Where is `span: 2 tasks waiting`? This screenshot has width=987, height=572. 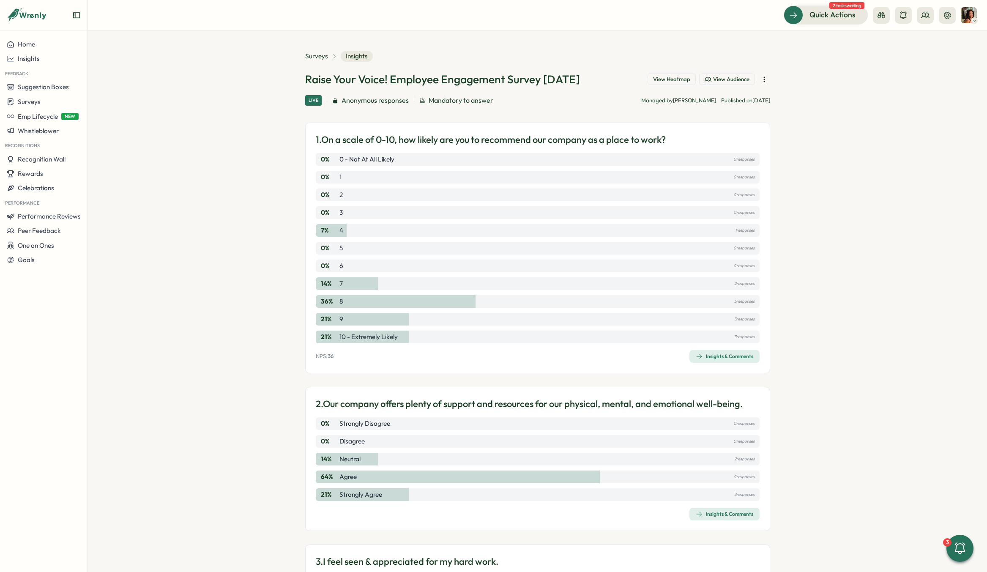 span: 2 tasks waiting is located at coordinates (847, 5).